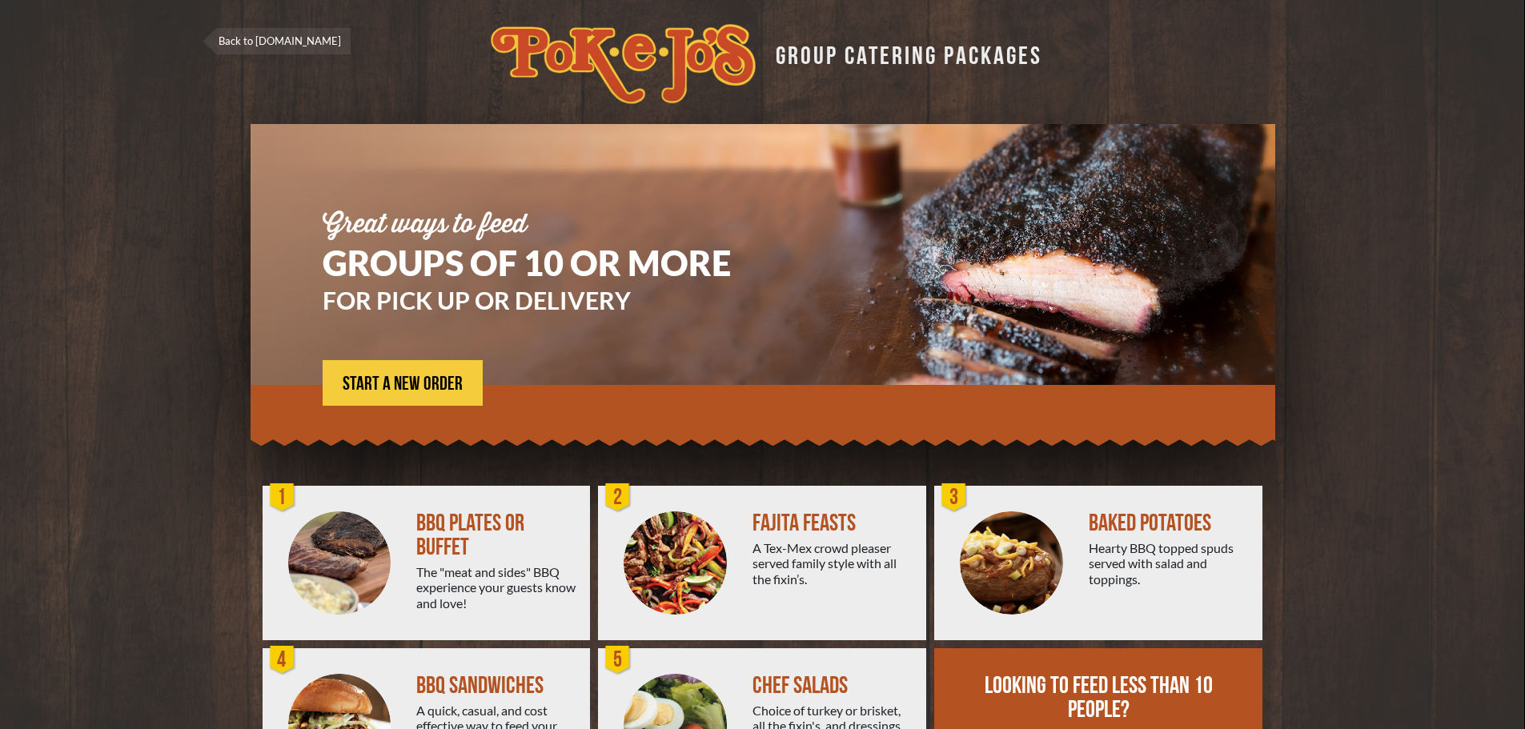  I want to click on div: BAKED POTATOES, so click(1169, 523).